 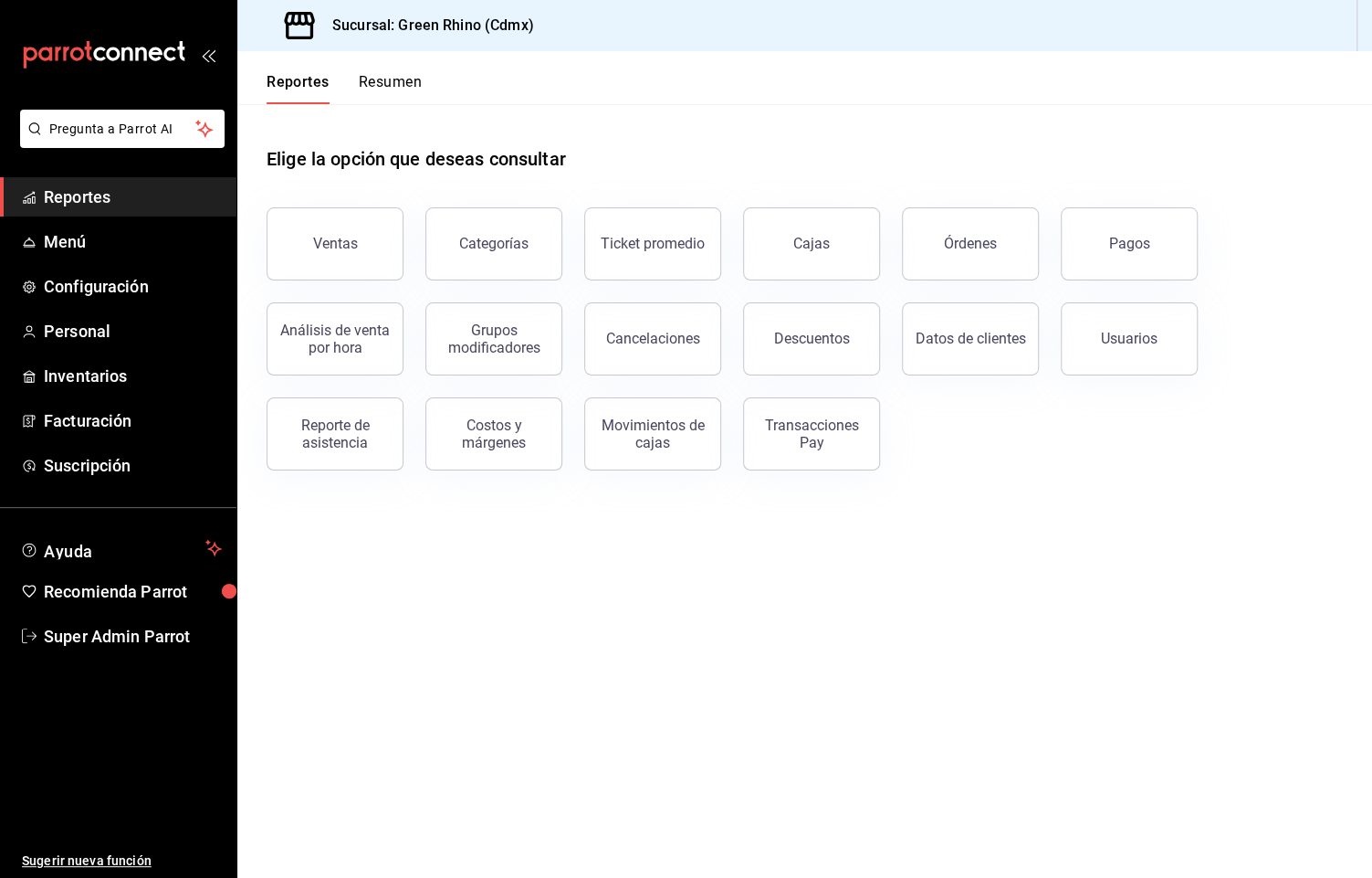 I want to click on button: Costos y márgenes, so click(x=494, y=434).